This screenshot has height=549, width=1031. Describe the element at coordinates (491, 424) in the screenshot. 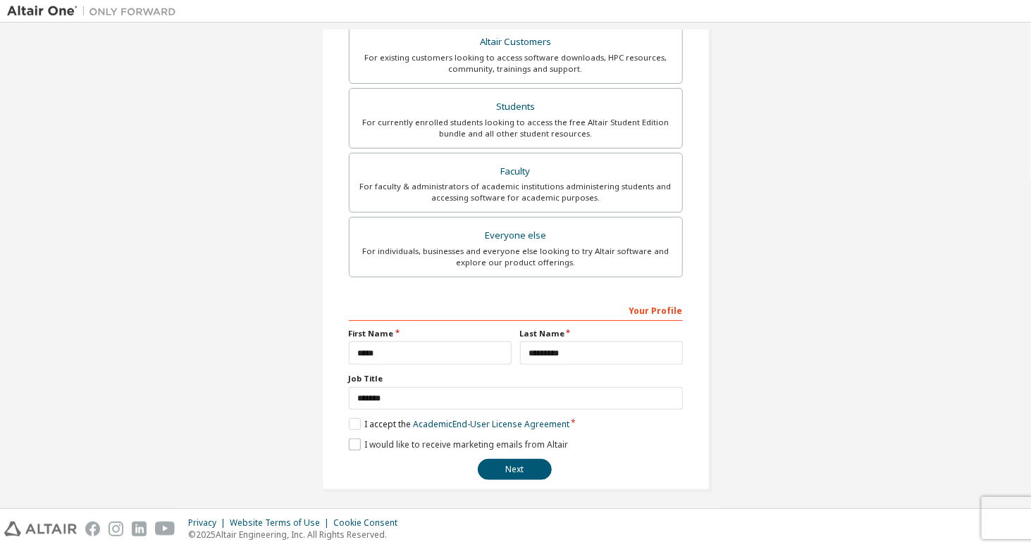

I see `a: Academic End-User License Agreement` at that location.